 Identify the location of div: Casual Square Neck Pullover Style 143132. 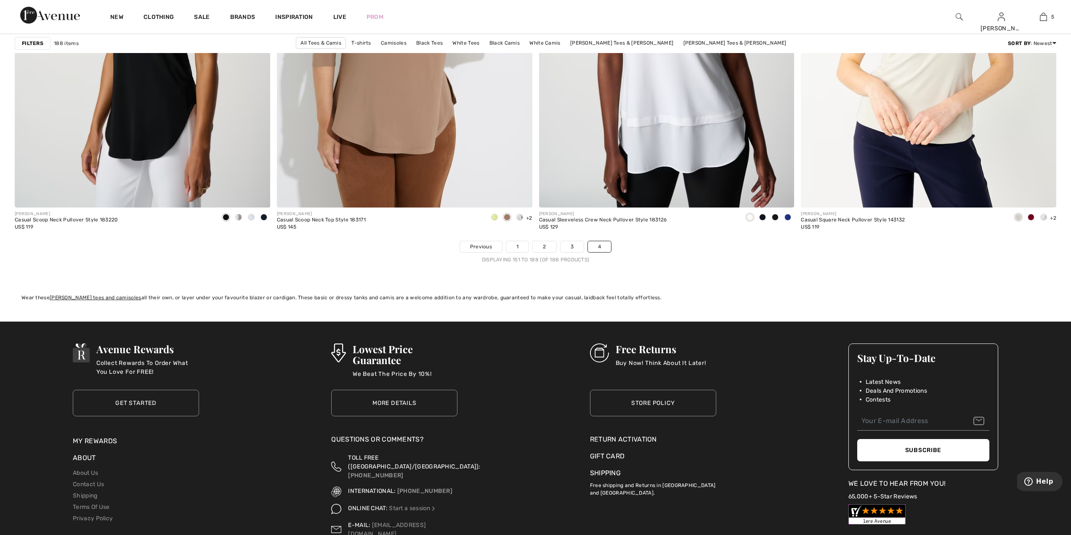
(852, 220).